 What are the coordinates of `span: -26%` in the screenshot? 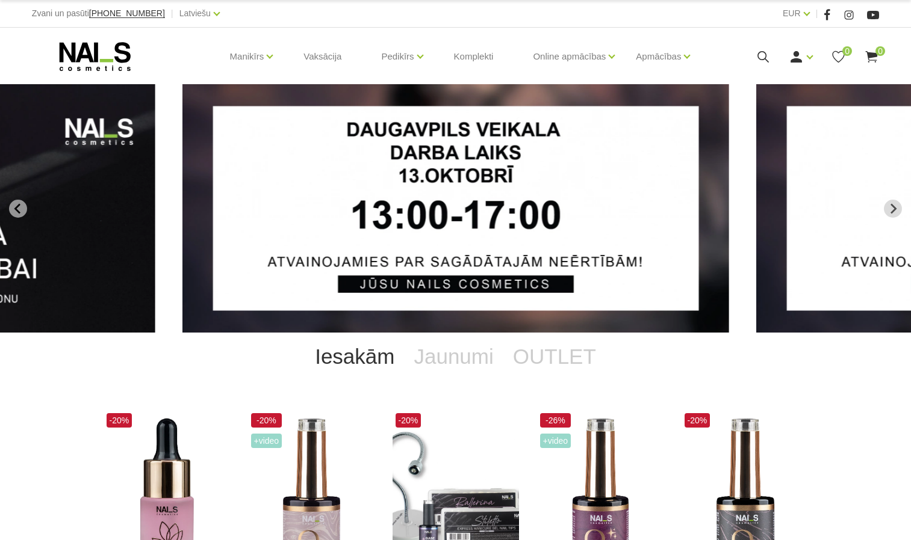 It's located at (555, 421).